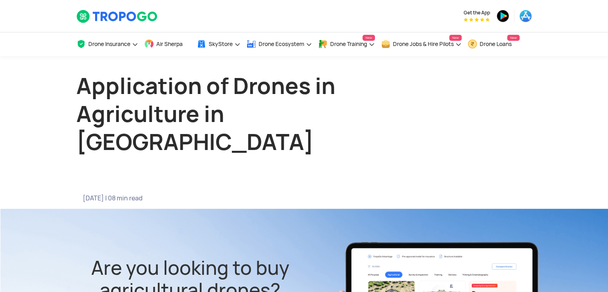 The image size is (608, 292). I want to click on span: Drone Insurance, so click(109, 44).